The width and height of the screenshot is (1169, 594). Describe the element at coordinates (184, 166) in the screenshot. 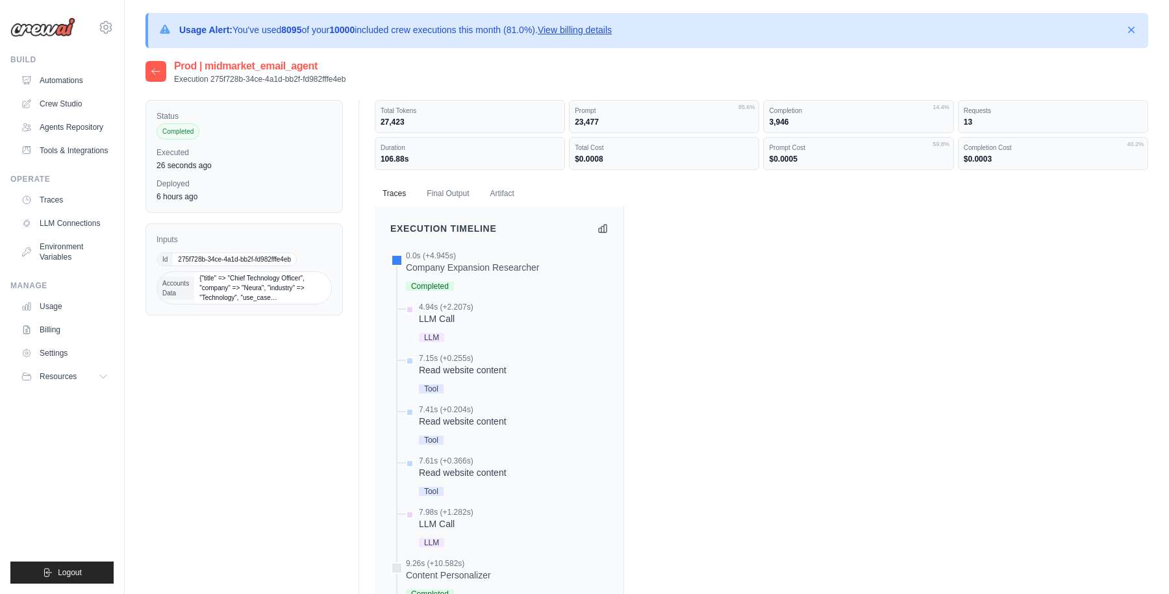

I see `time: October 13, 2025 at 23:37 IST` at that location.